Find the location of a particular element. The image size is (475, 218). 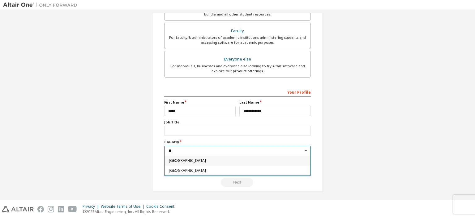

div: For individuals, businesses and everyone else looking to try Altair software and explore our prod... is located at coordinates (238, 68).